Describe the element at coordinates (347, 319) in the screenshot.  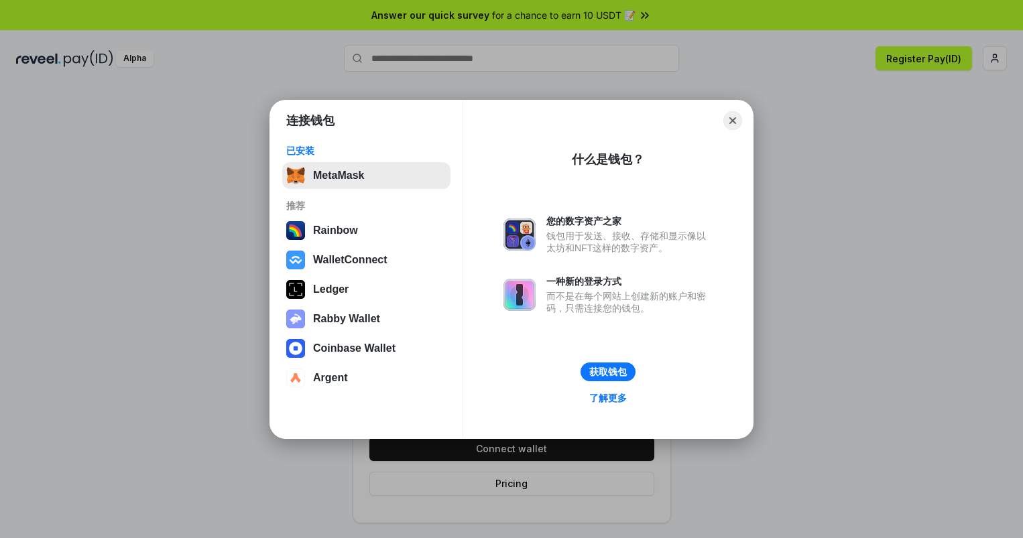
I see `div: Rabby Wallet` at that location.